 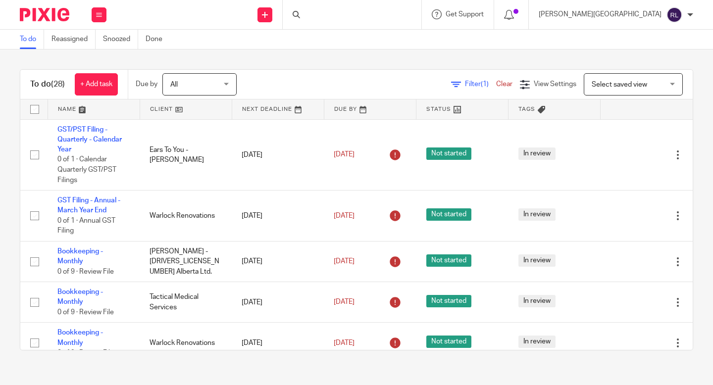 I want to click on span: Filter, so click(x=480, y=84).